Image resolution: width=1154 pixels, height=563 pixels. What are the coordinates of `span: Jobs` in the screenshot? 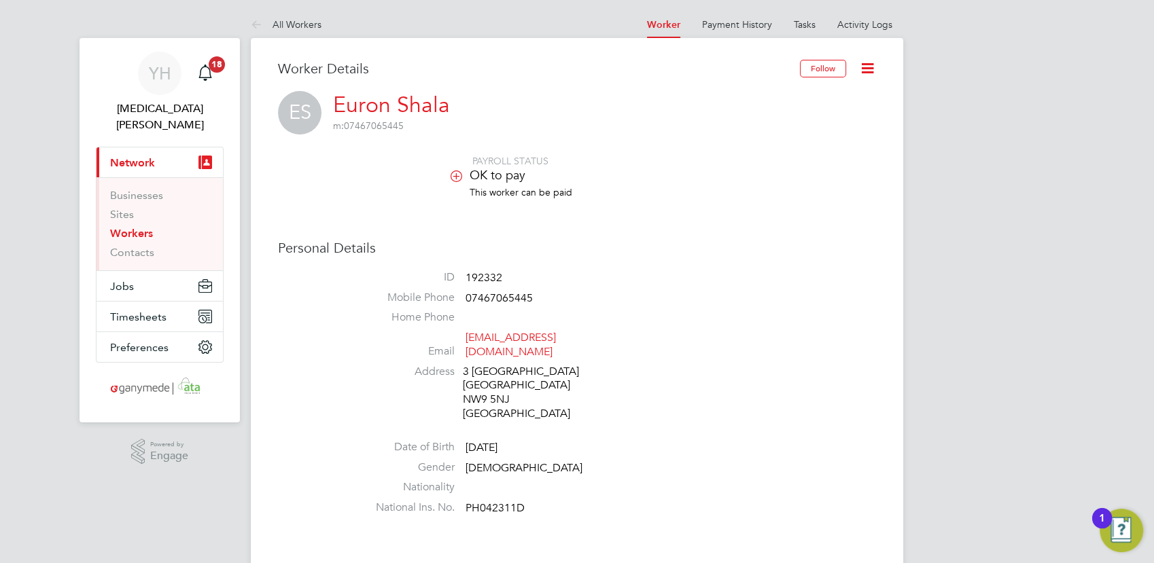 It's located at (122, 286).